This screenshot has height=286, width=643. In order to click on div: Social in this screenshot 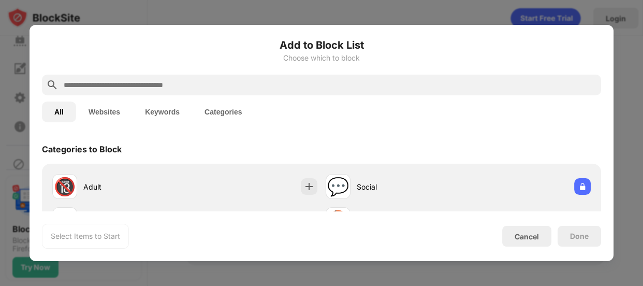, I will do `click(407, 186)`.